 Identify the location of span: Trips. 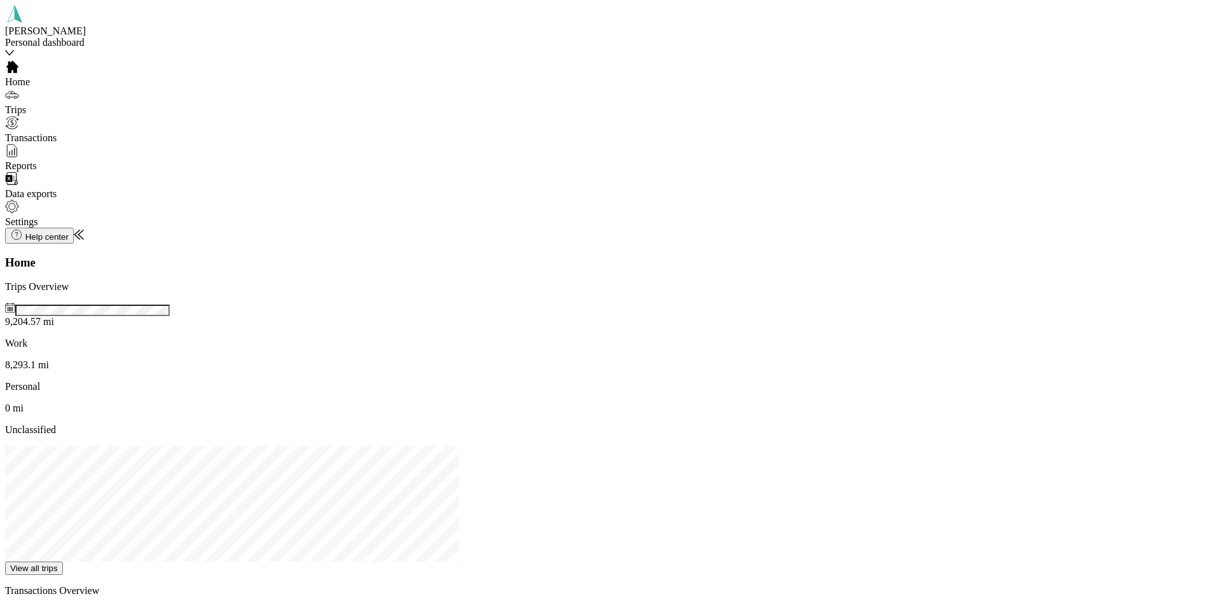
(15, 109).